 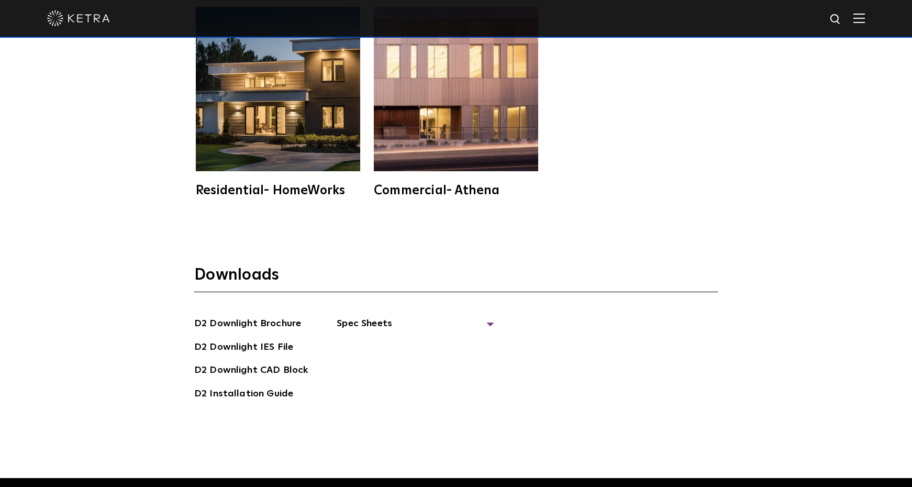 What do you see at coordinates (415, 328) in the screenshot?
I see `span: Spec Sheets` at bounding box center [415, 328].